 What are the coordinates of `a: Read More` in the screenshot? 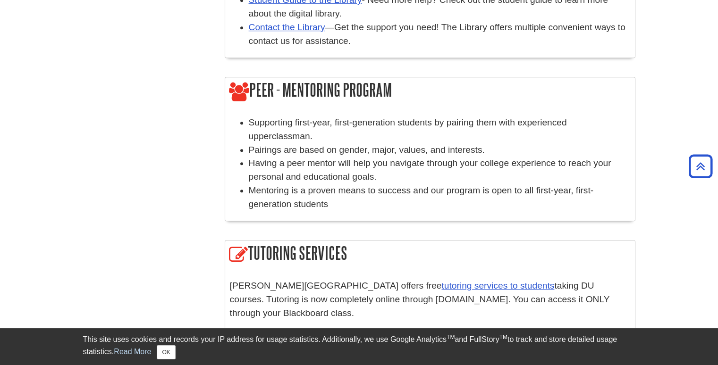 It's located at (132, 352).